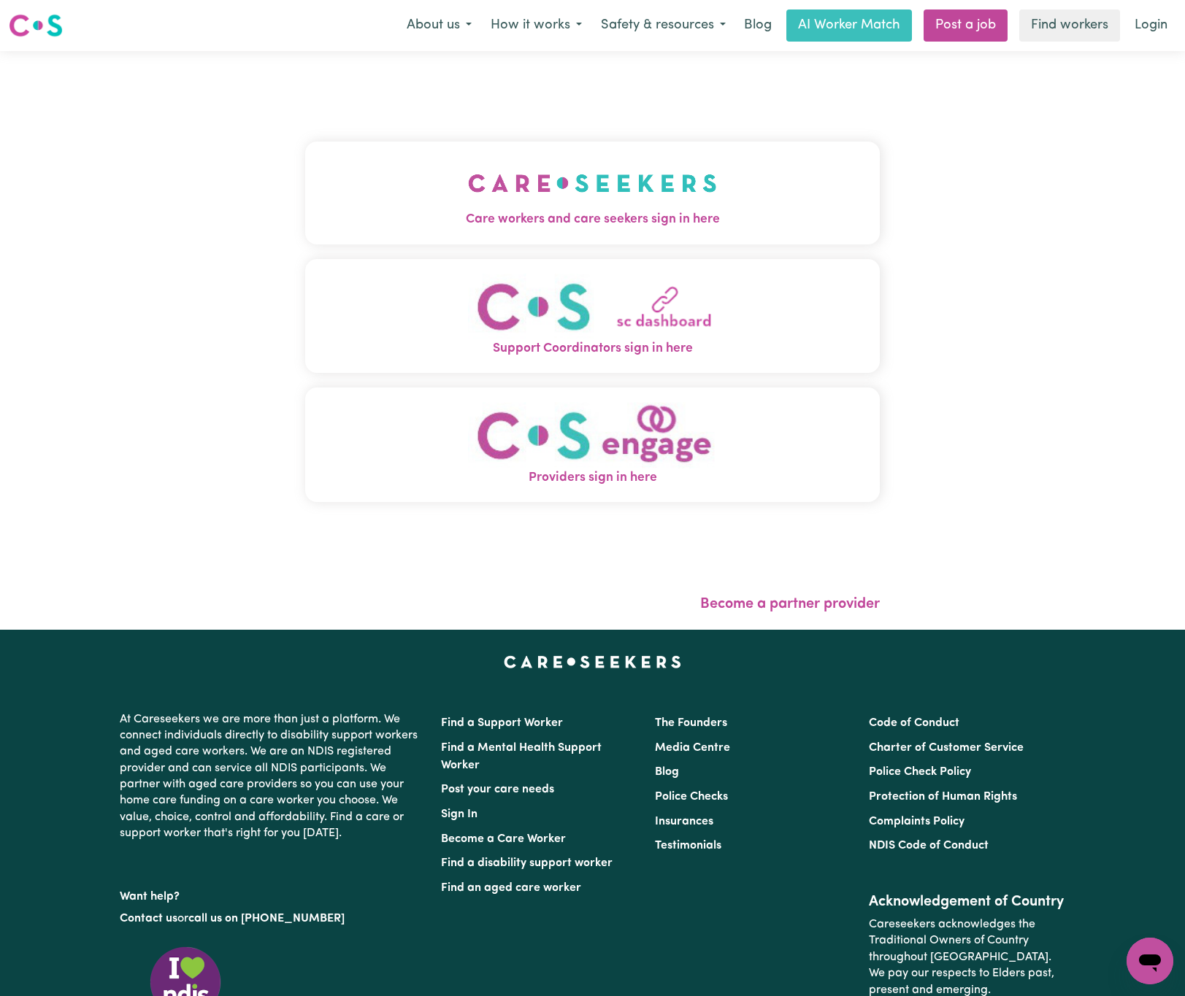  Describe the element at coordinates (592, 662) in the screenshot. I see `a: Careseekers home page` at that location.